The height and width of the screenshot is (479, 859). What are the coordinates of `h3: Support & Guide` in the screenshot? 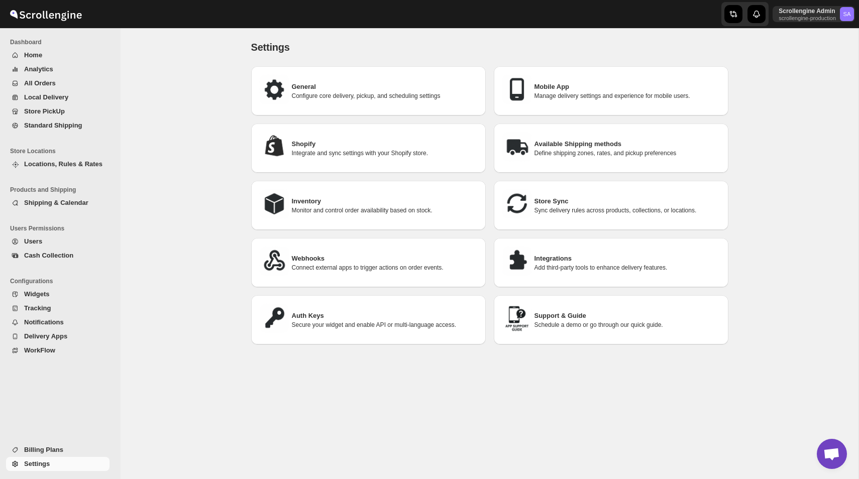 It's located at (627, 316).